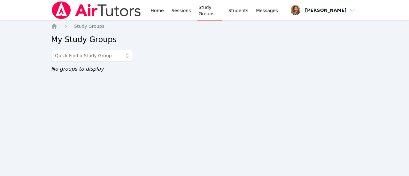  I want to click on nav: Breadcrumb, so click(205, 26).